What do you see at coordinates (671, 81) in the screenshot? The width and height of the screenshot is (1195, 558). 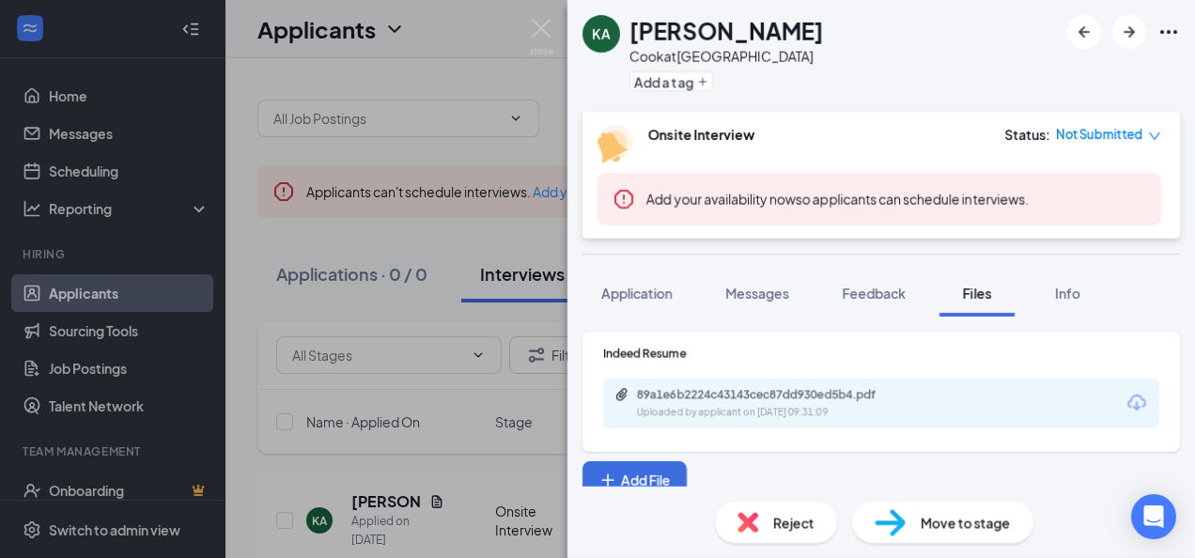 I see `button: PlusAdd a tag` at bounding box center [671, 81].